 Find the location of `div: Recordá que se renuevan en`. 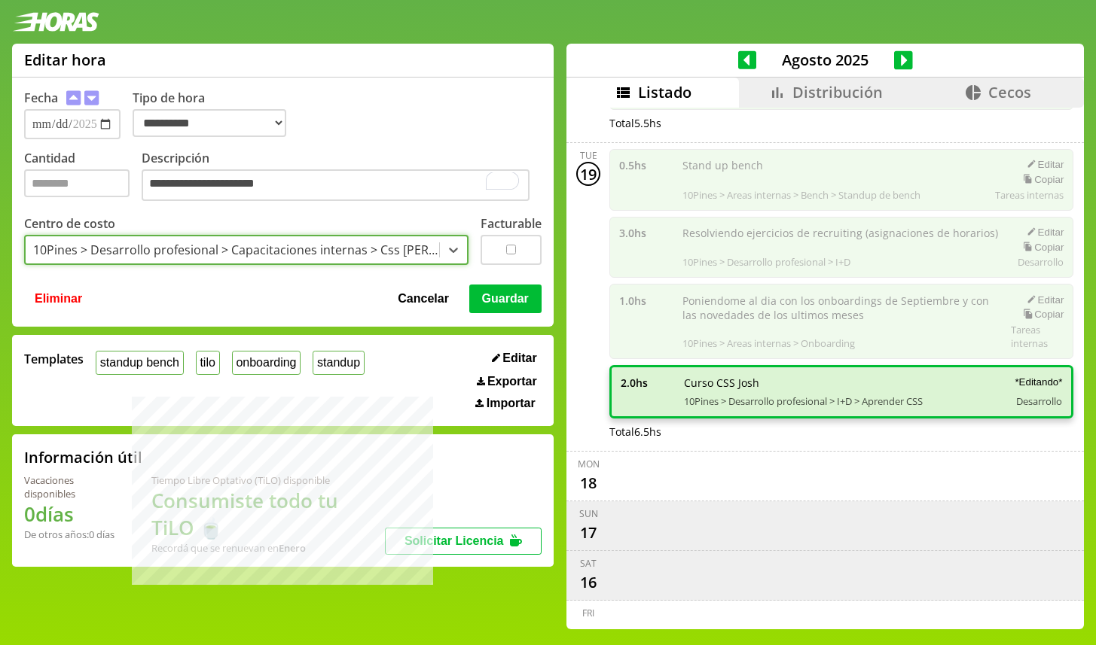

div: Recordá que se renuevan en is located at coordinates (268, 548).